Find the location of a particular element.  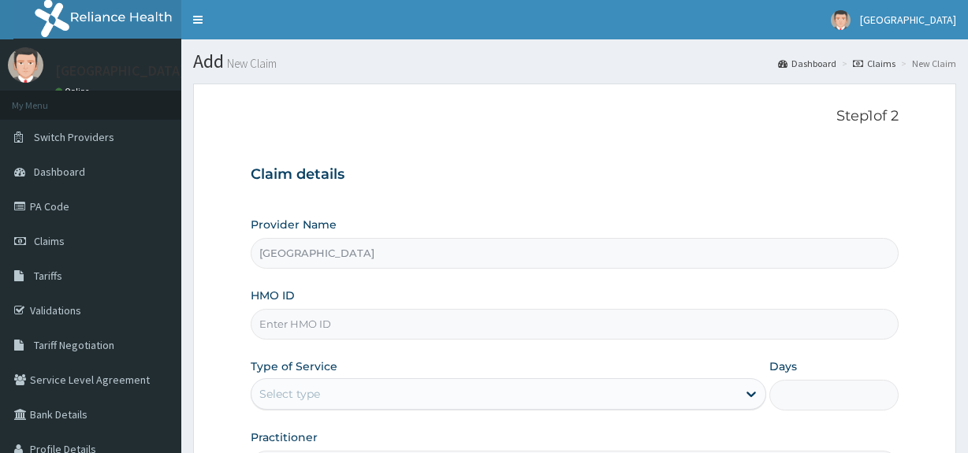

span: Tariffs is located at coordinates (48, 276).